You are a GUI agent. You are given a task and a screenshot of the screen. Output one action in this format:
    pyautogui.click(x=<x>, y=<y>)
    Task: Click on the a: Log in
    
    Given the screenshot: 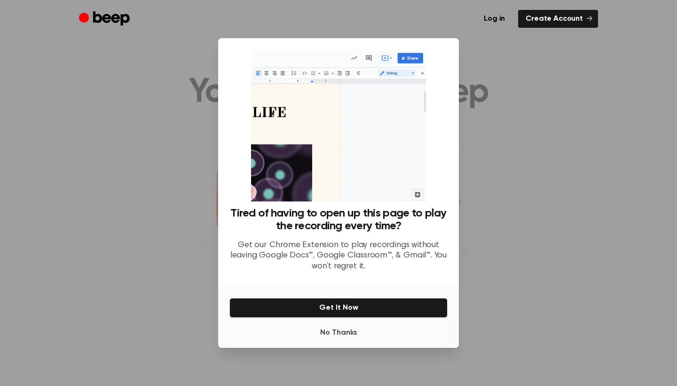 What is the action you would take?
    pyautogui.click(x=494, y=19)
    